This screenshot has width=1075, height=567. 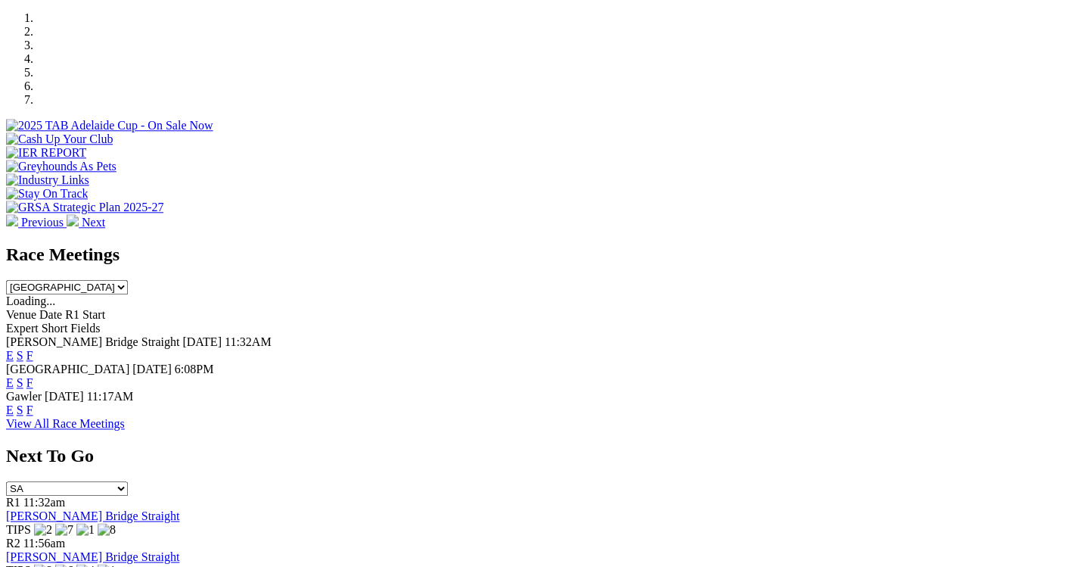 I want to click on span: Venue, so click(x=21, y=314).